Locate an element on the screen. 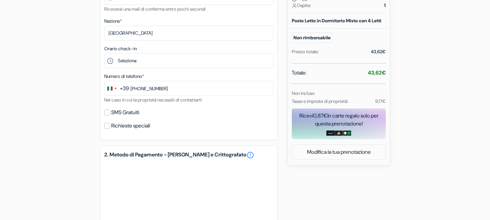 This screenshot has height=220, width=490. div: Ricevi in carte regalo solo per questa prenotazione! is located at coordinates (339, 120).